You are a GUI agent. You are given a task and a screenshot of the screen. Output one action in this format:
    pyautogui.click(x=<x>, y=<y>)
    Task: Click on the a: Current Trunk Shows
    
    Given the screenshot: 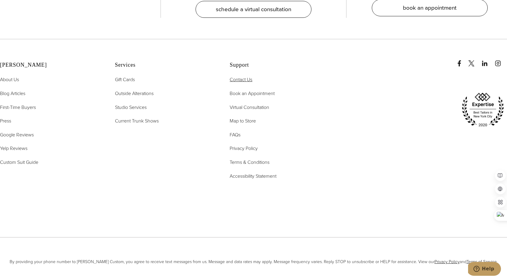 What is the action you would take?
    pyautogui.click(x=137, y=121)
    